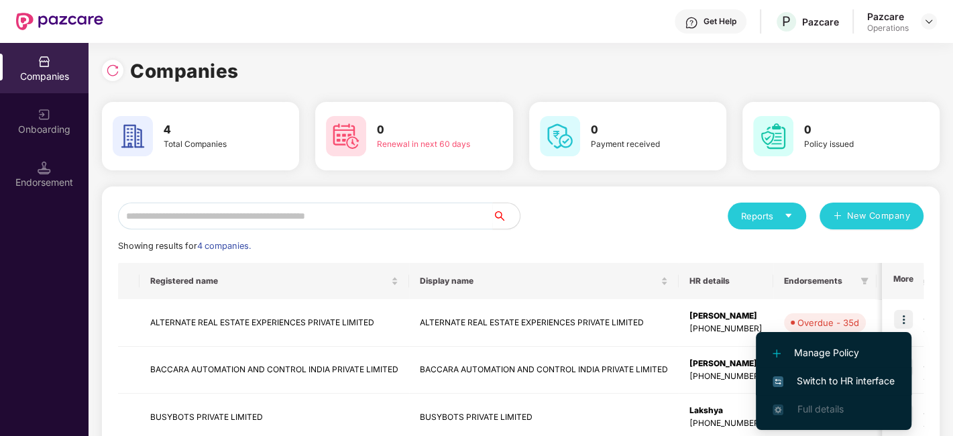  What do you see at coordinates (904, 319) in the screenshot?
I see `img: icon` at bounding box center [904, 319].